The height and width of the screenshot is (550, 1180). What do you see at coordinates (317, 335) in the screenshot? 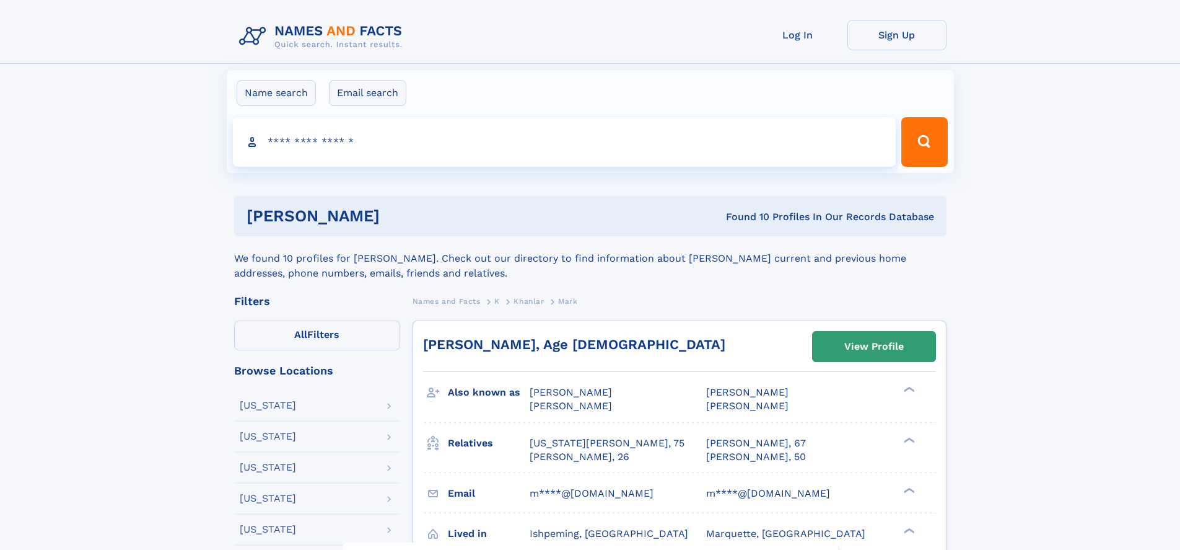
I see `label: Filters` at bounding box center [317, 335].